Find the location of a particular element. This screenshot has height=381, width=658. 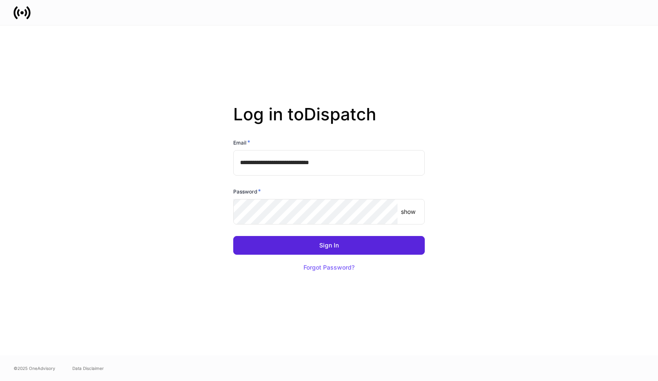

button: Forgot Password? is located at coordinates (329, 268).